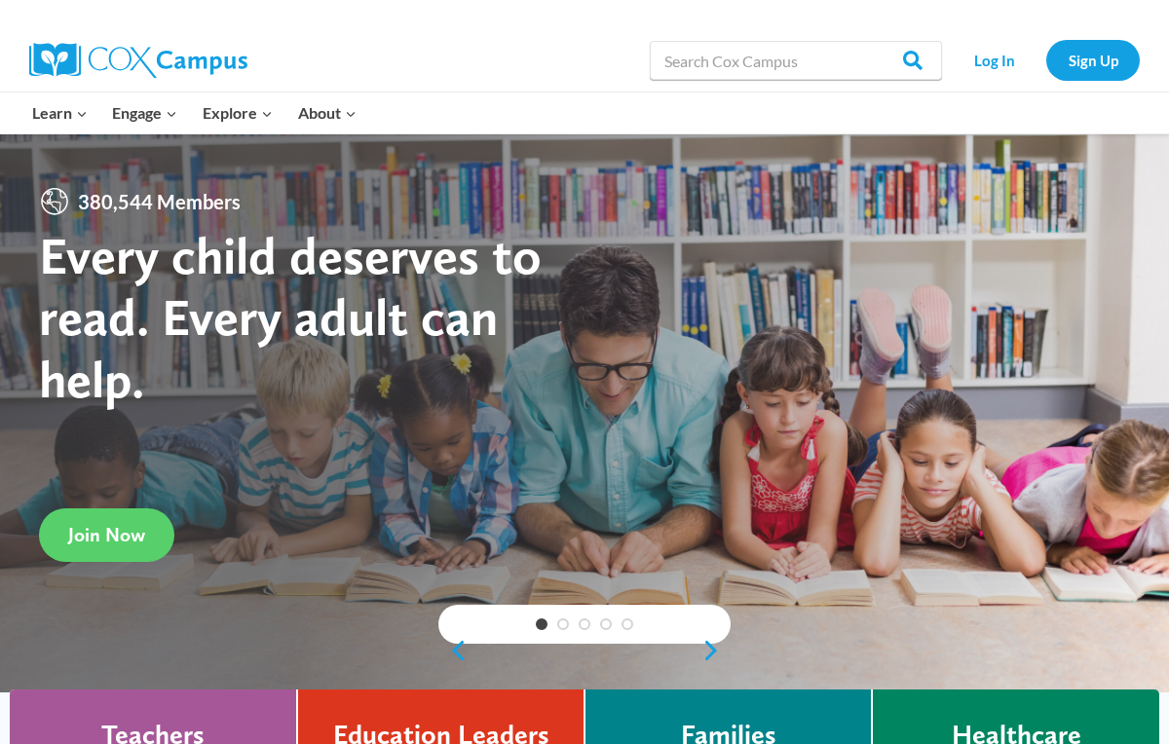 This screenshot has height=744, width=1169. Describe the element at coordinates (59, 113) in the screenshot. I see `span: Learn` at that location.